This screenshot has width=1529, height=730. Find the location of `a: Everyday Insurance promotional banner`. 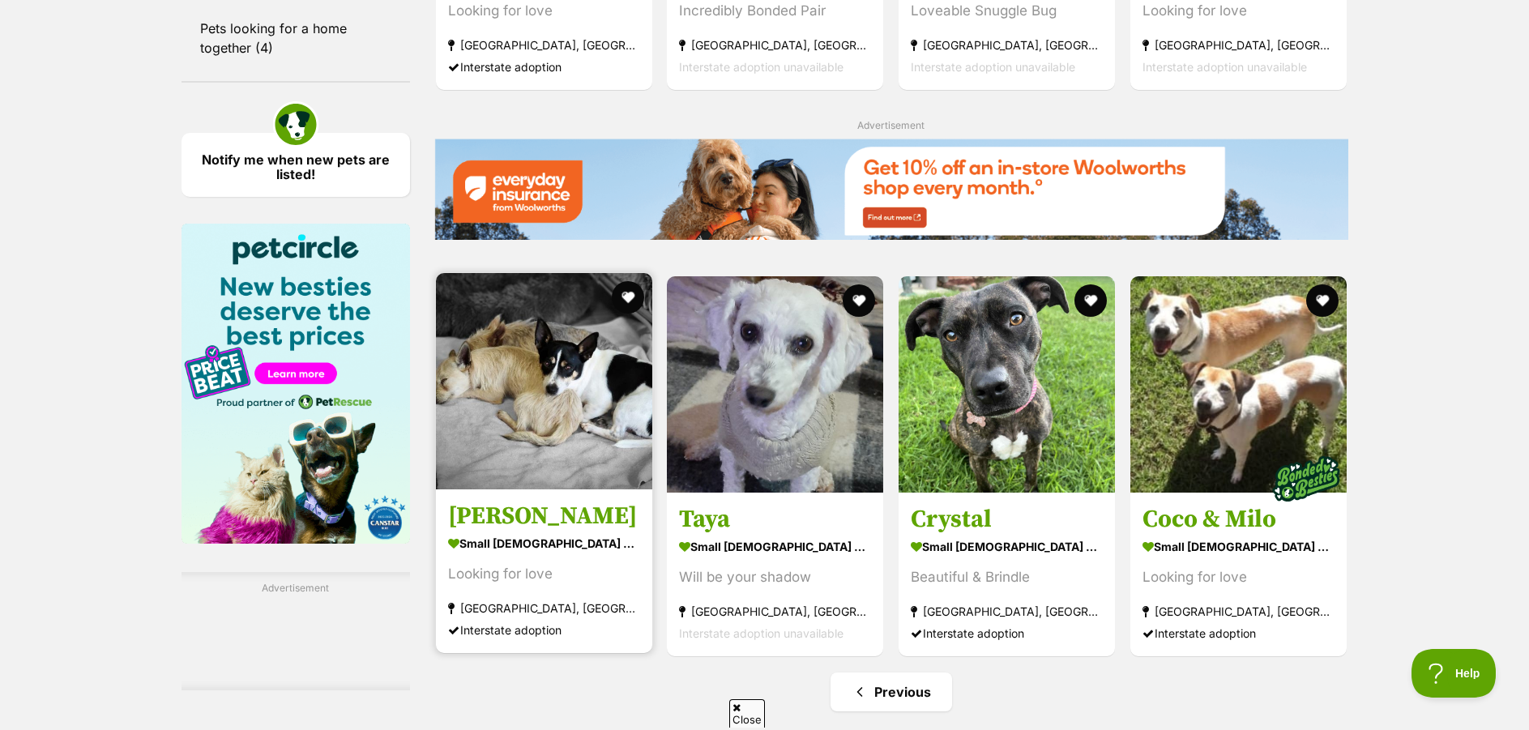

a: Everyday Insurance promotional banner is located at coordinates (892, 190).